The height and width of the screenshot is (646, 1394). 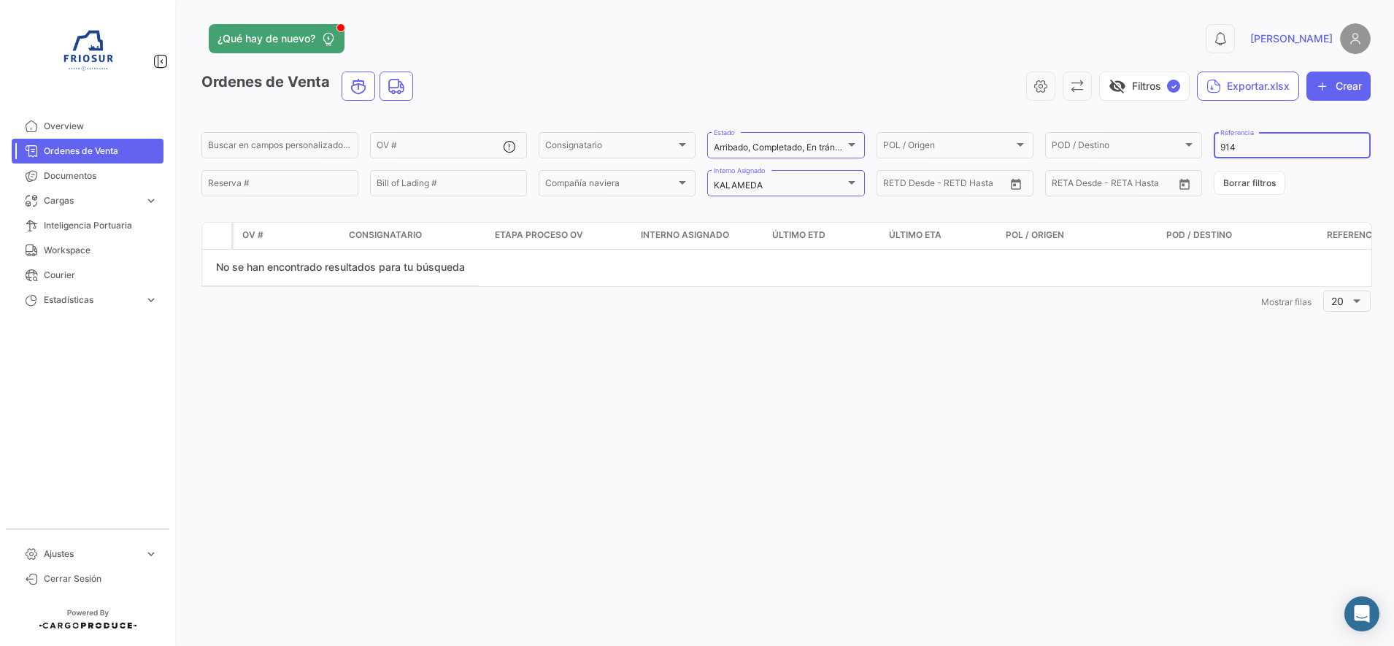 I want to click on button: visibility_offFiltros✓, so click(x=1144, y=86).